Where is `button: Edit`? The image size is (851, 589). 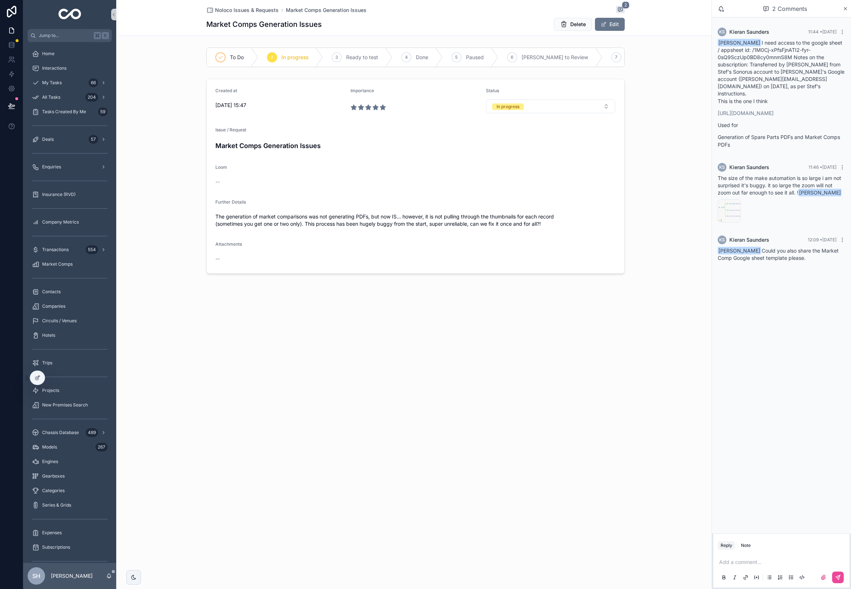 button: Edit is located at coordinates (609, 24).